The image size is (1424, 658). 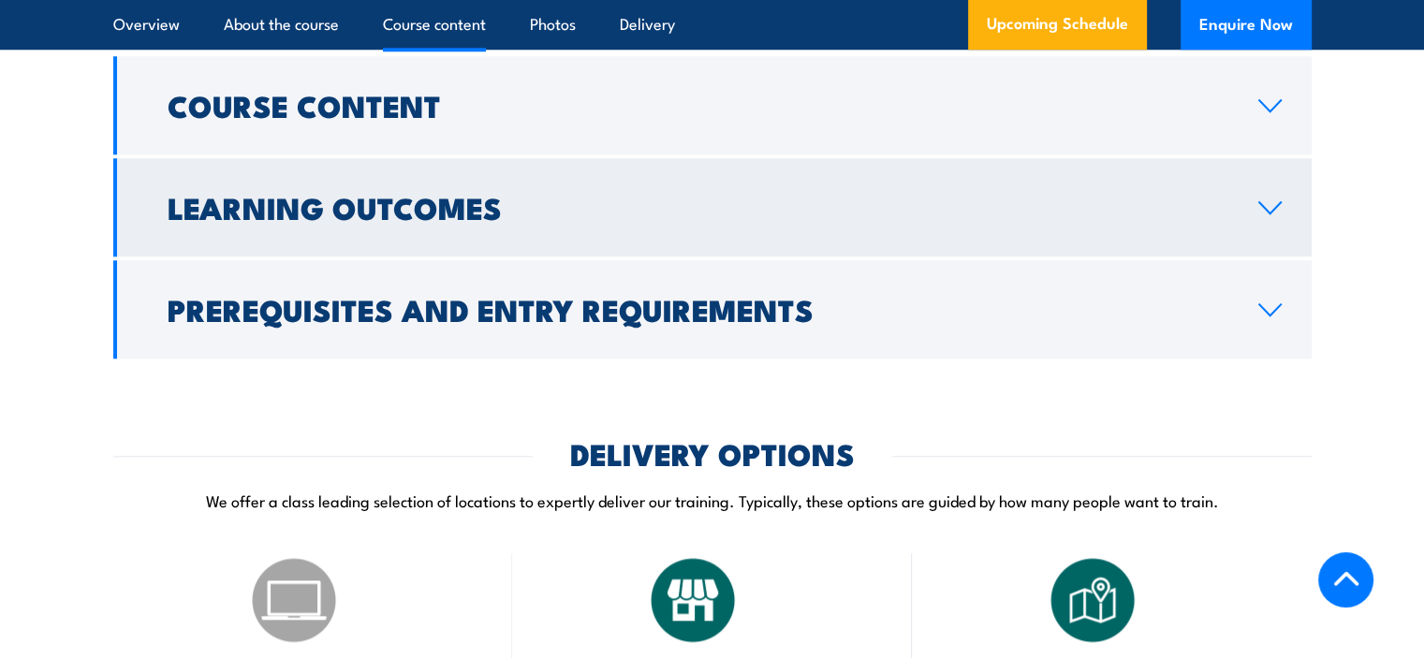 I want to click on h2: Learning Outcomes, so click(x=697, y=207).